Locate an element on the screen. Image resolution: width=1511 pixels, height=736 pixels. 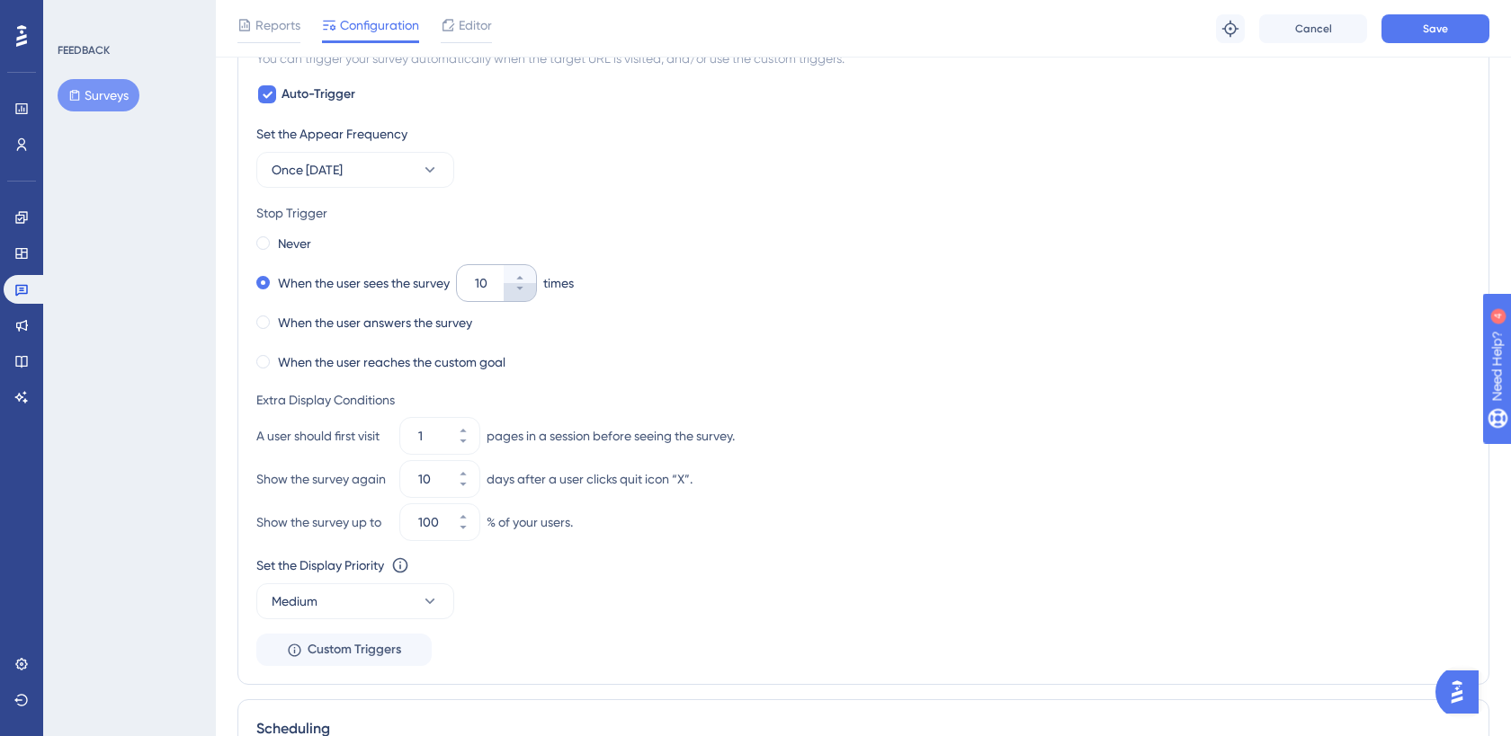
label: Never is located at coordinates (294, 244).